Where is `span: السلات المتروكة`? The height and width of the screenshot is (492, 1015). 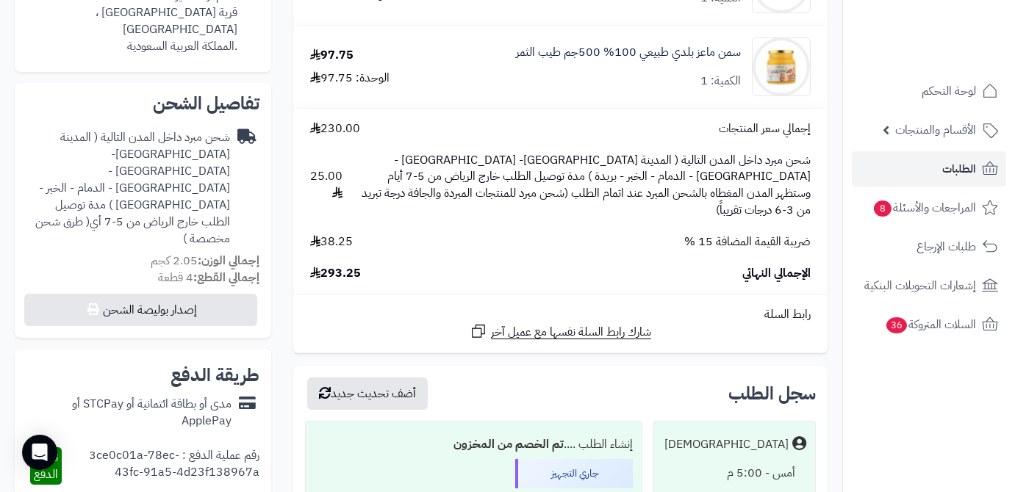 span: السلات المتروكة is located at coordinates (931, 325).